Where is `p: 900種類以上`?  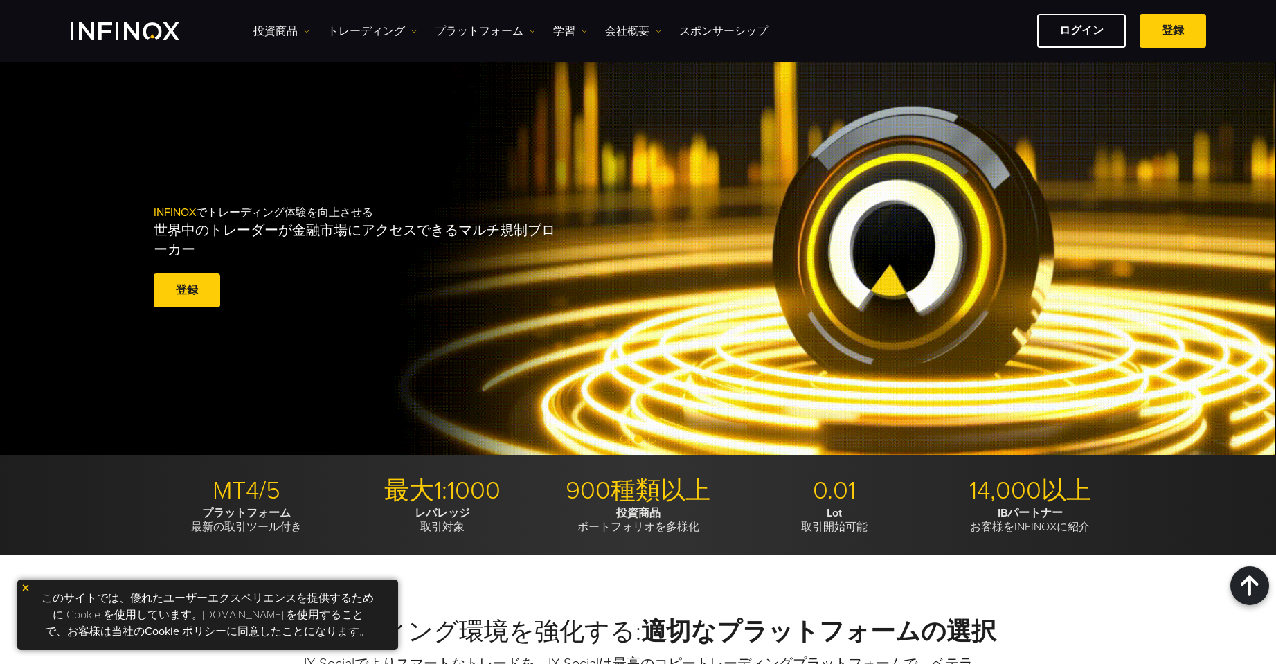 p: 900種類以上 is located at coordinates (638, 491).